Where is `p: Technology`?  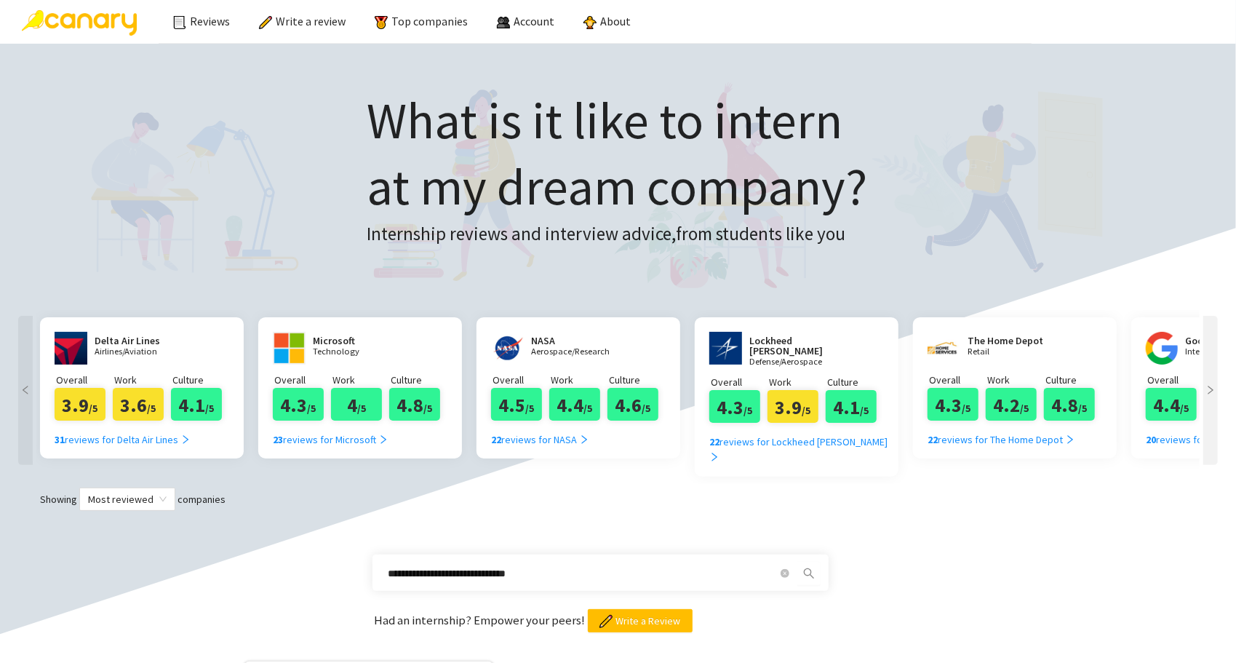 p: Technology is located at coordinates (357, 351).